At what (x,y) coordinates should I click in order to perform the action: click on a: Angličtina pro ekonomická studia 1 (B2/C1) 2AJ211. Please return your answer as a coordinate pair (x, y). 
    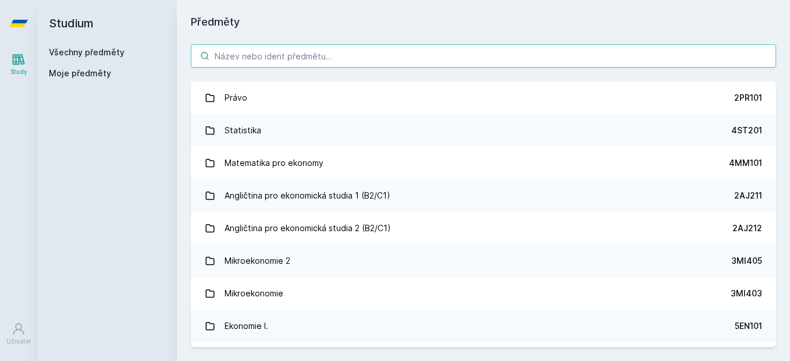
    Looking at the image, I should click on (484, 196).